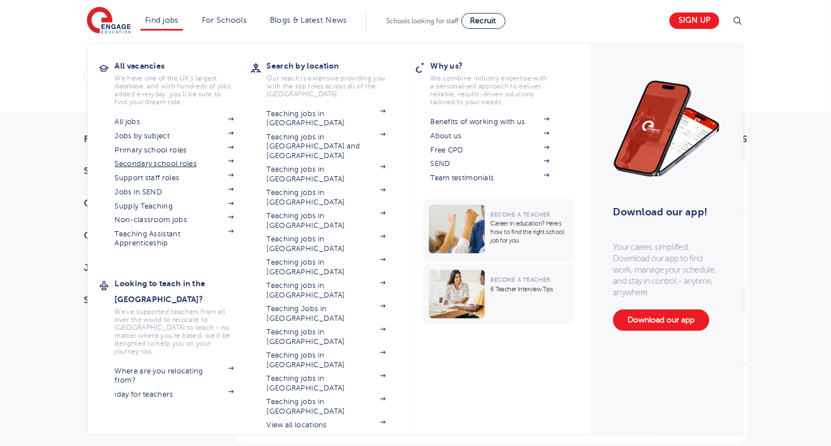 This screenshot has width=831, height=446. What do you see at coordinates (499, 82) in the screenshot?
I see `a: Why us?We combine industry expertise with a personalised approach to deliver reliable, results-dr...` at bounding box center [499, 82].